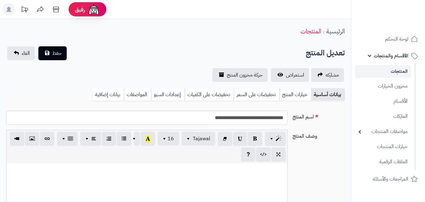  Describe the element at coordinates (383, 161) in the screenshot. I see `a: الملفات الرقمية` at that location.